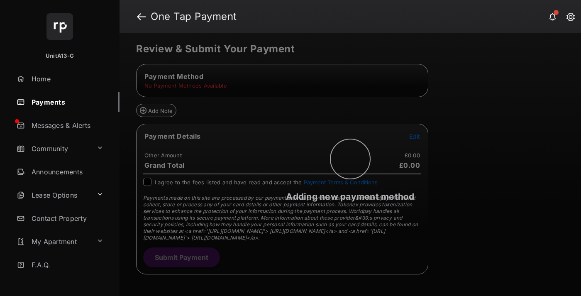 The width and height of the screenshot is (581, 296). What do you see at coordinates (53, 149) in the screenshot?
I see `a: Community` at bounding box center [53, 149].